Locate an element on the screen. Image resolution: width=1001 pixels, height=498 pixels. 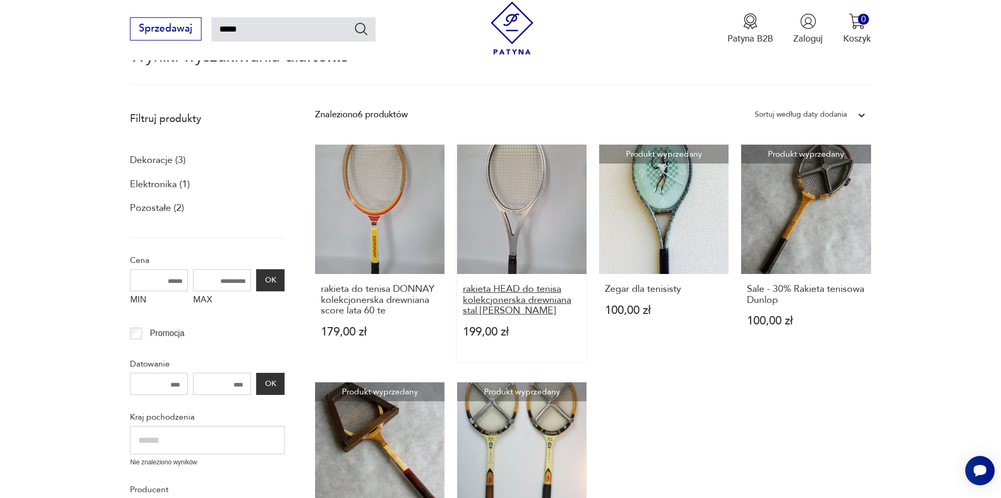
p: 199,00 zł is located at coordinates (522, 332).